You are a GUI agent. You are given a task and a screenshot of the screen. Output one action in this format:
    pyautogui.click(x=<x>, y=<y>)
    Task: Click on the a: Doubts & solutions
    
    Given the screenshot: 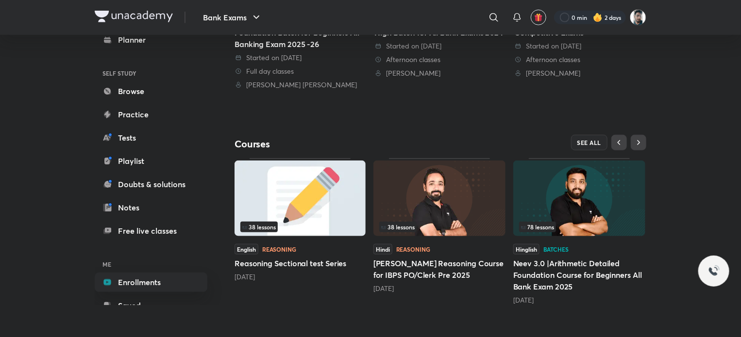 What is the action you would take?
    pyautogui.click(x=151, y=184)
    